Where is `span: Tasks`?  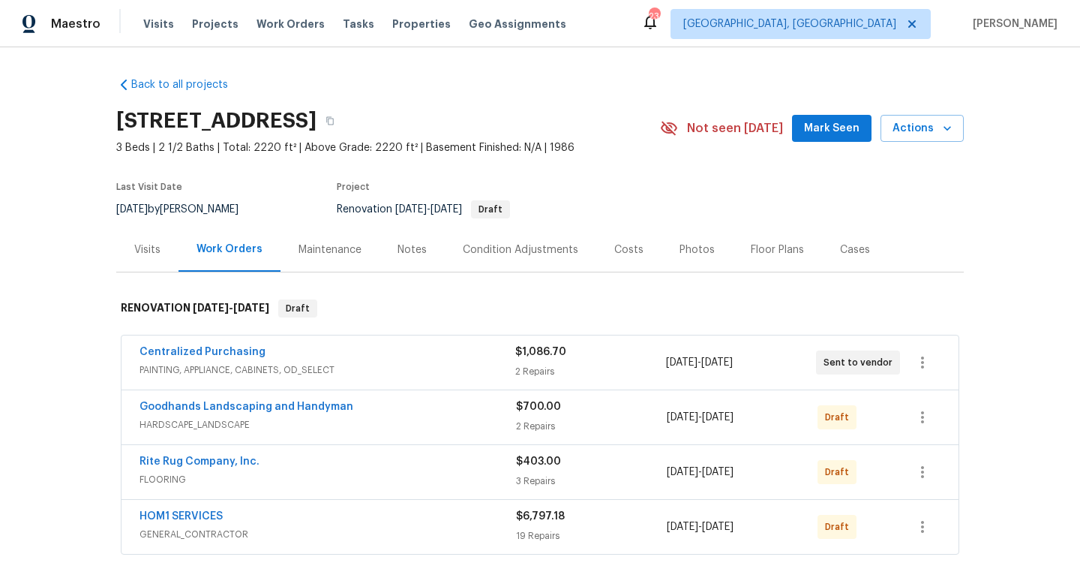 span: Tasks is located at coordinates (359, 24).